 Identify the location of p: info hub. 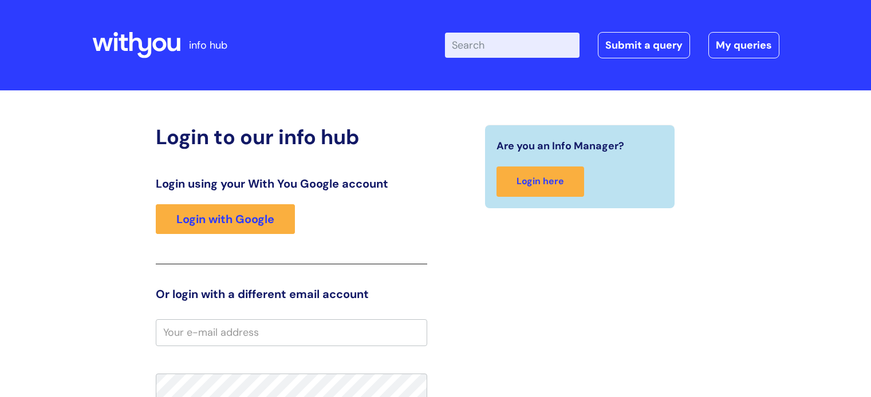
(208, 45).